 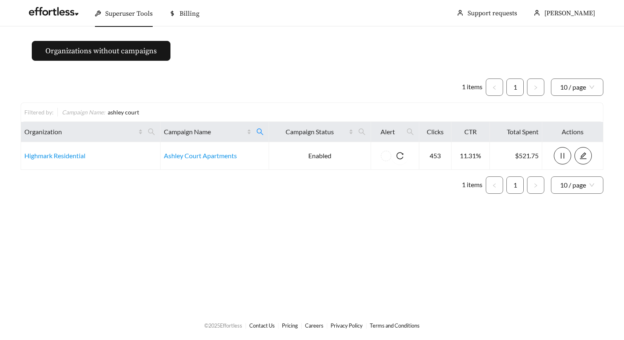 I want to click on div: Filtered by:, so click(x=41, y=112).